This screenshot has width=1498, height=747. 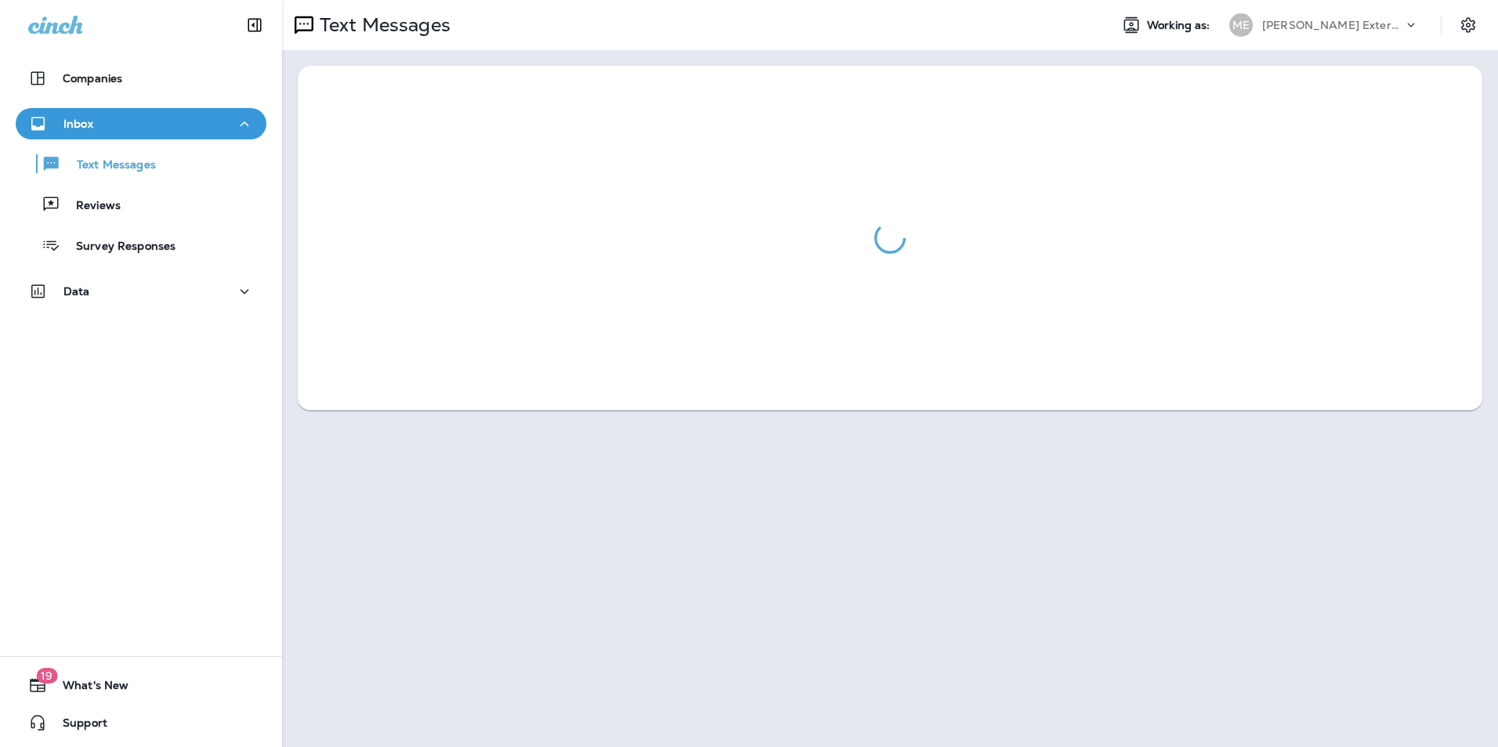 I want to click on p: Reviews, so click(x=90, y=206).